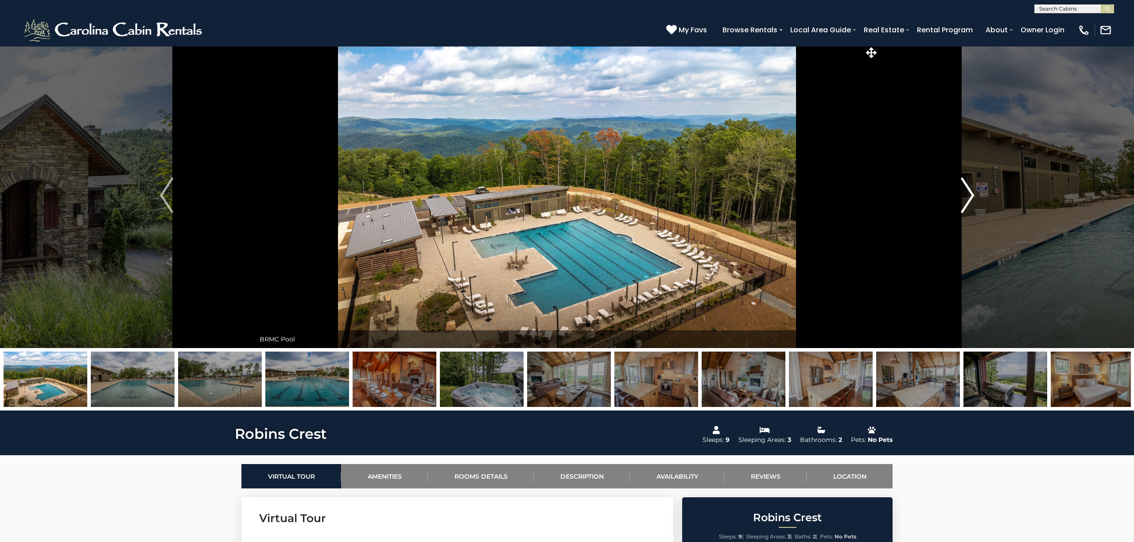 This screenshot has height=542, width=1134. Describe the element at coordinates (744, 379) in the screenshot. I see `img: 163274830` at that location.